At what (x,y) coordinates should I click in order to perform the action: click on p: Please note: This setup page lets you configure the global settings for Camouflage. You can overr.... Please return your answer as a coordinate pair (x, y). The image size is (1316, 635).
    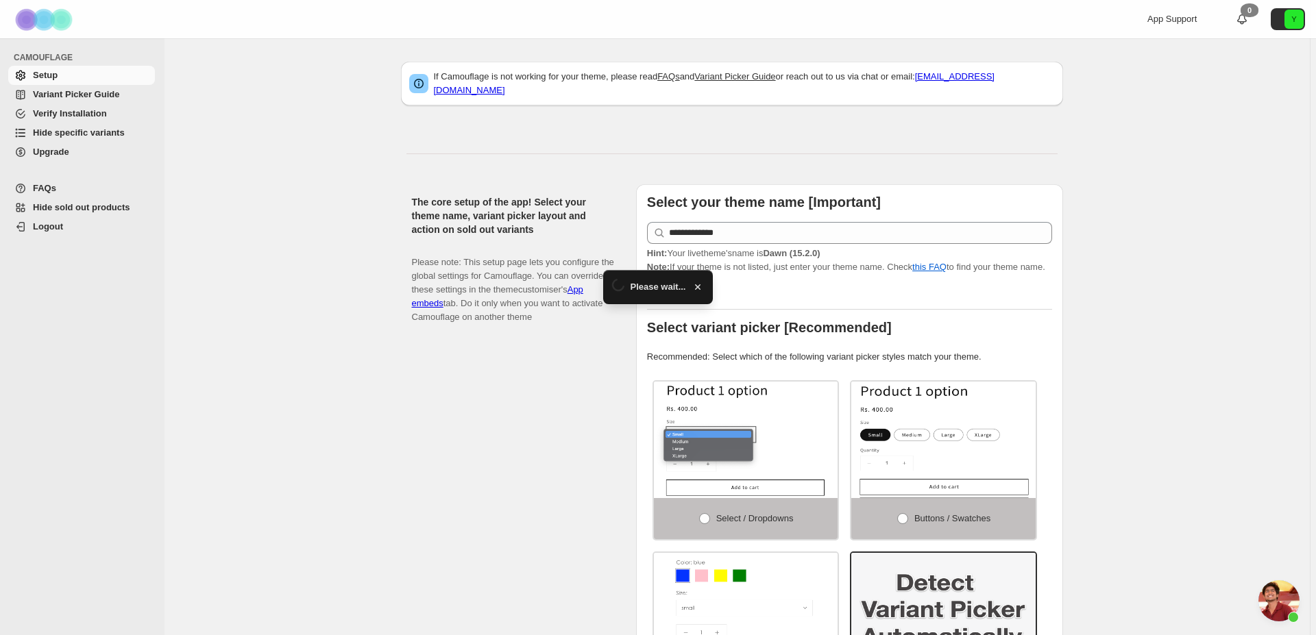
    Looking at the image, I should click on (513, 283).